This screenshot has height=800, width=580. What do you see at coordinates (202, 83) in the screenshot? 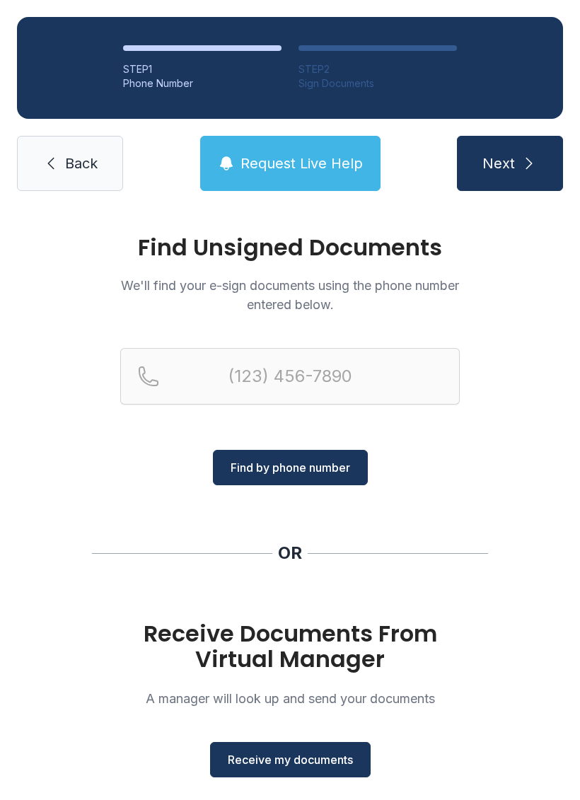
I see `div: Phone Number` at bounding box center [202, 83].